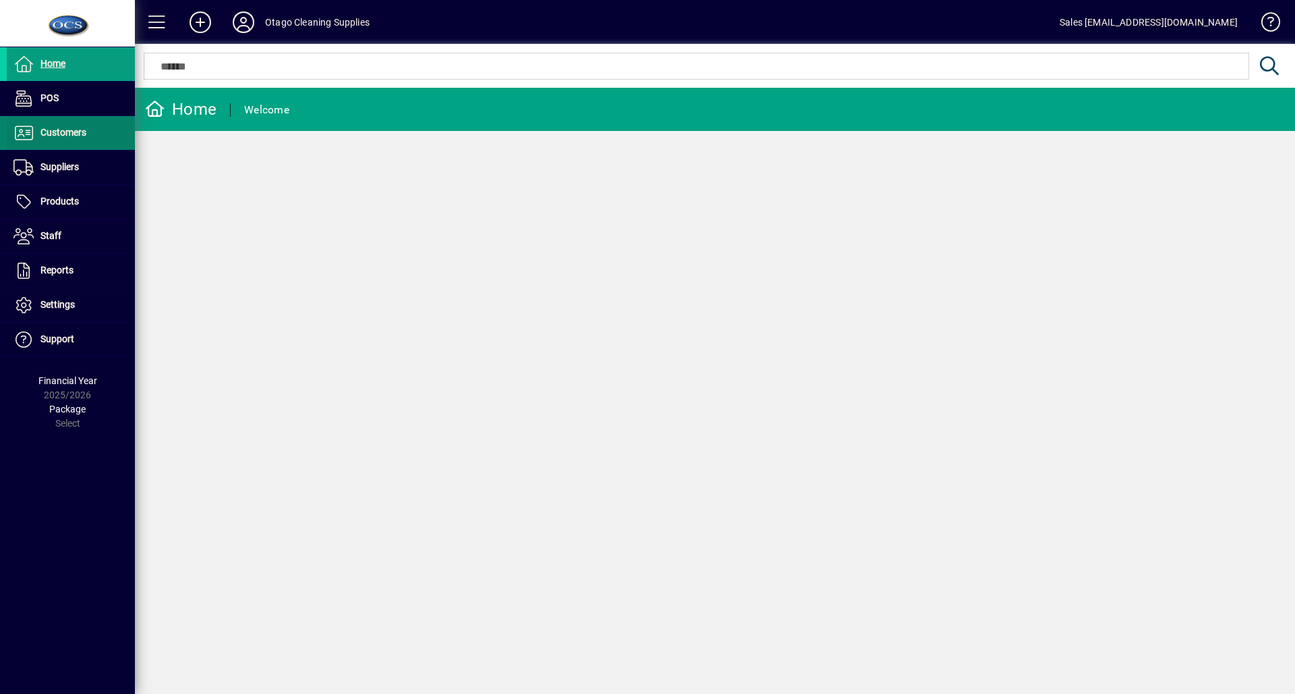 The width and height of the screenshot is (1295, 694). Describe the element at coordinates (200, 22) in the screenshot. I see `button: Add` at that location.